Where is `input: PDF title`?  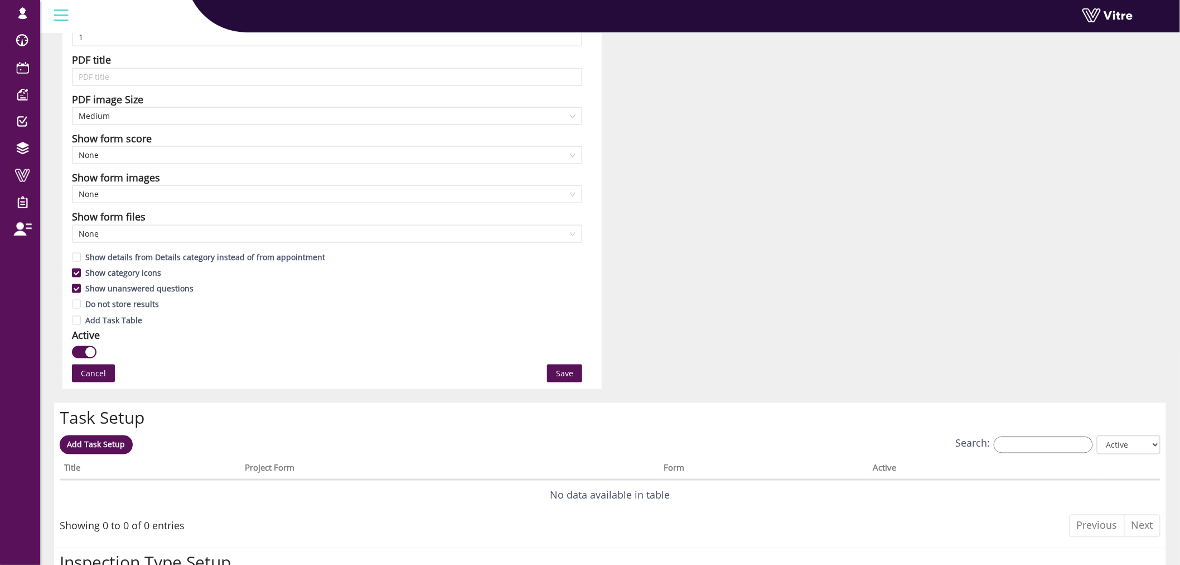
input: PDF title is located at coordinates (327, 77).